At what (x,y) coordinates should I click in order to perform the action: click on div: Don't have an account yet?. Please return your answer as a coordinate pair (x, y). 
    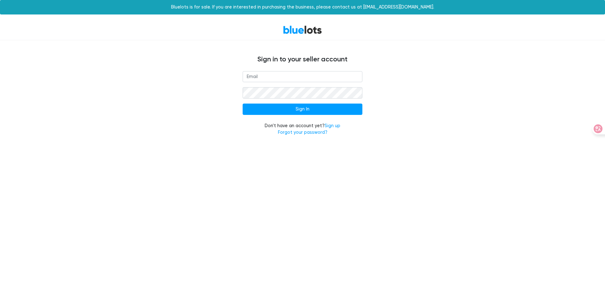
    Looking at the image, I should click on (303, 129).